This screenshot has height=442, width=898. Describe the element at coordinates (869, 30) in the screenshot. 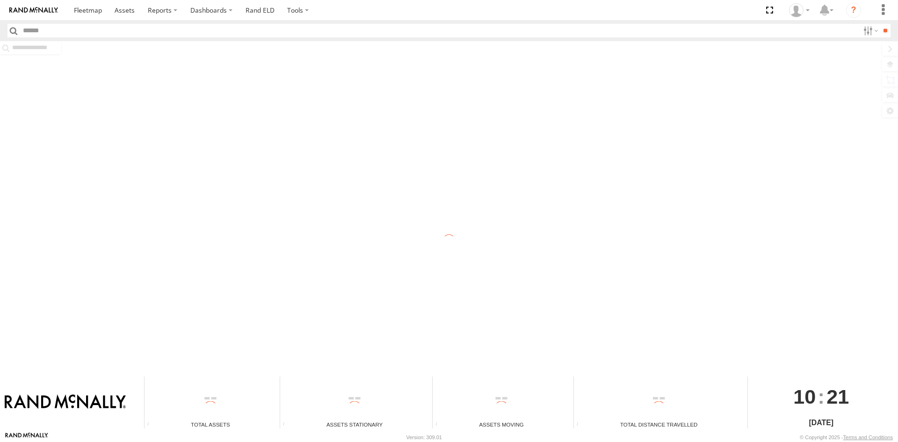

I see `label: Search Filter Options` at that location.